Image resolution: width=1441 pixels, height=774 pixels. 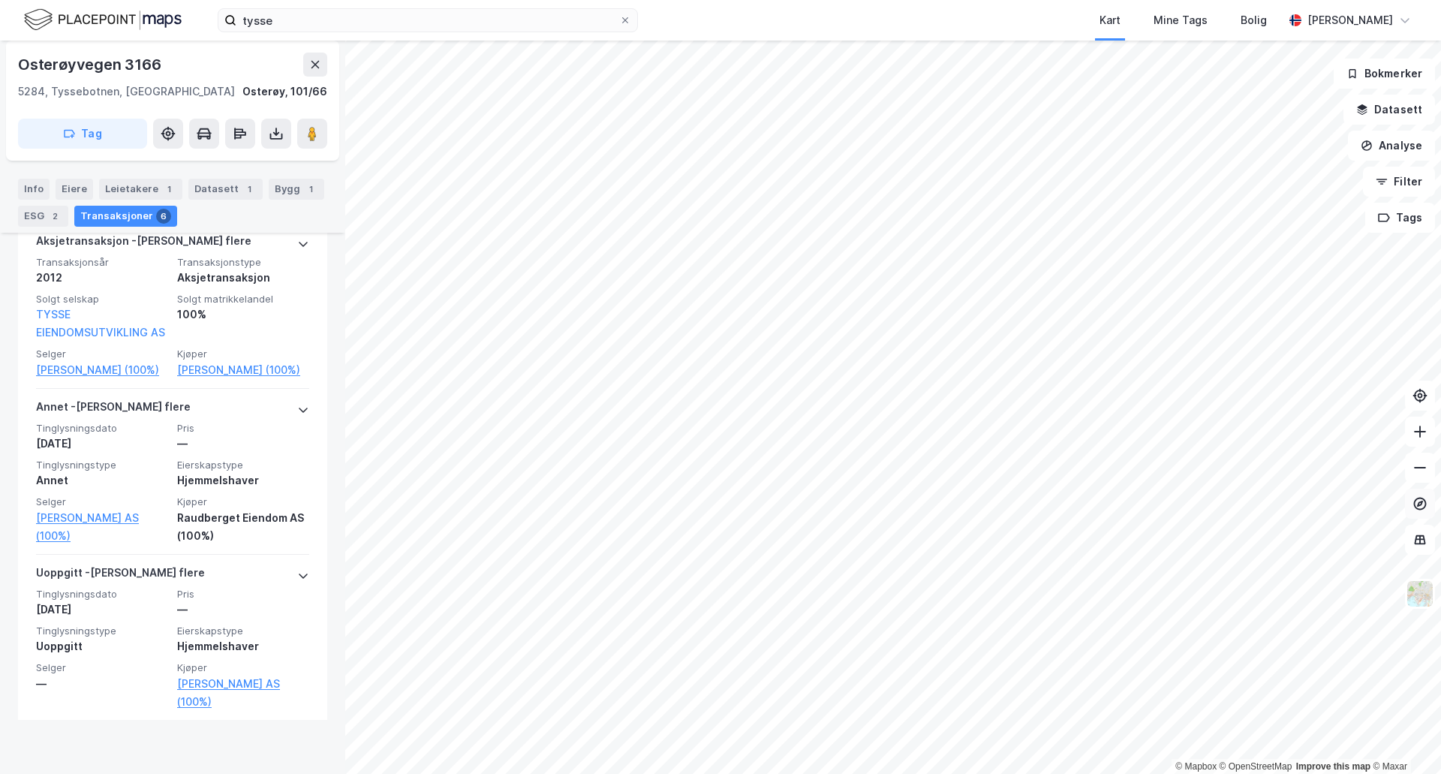 What do you see at coordinates (296, 189) in the screenshot?
I see `div: Bygg` at bounding box center [296, 189].